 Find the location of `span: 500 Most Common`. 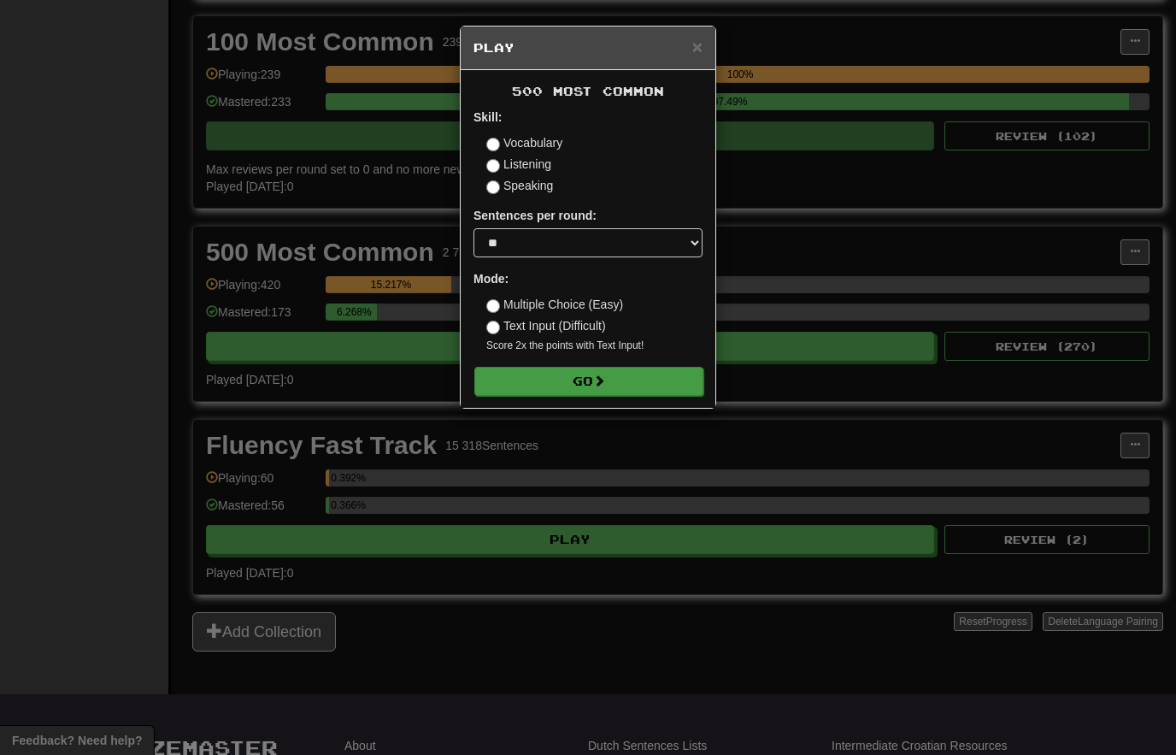

span: 500 Most Common is located at coordinates (588, 91).